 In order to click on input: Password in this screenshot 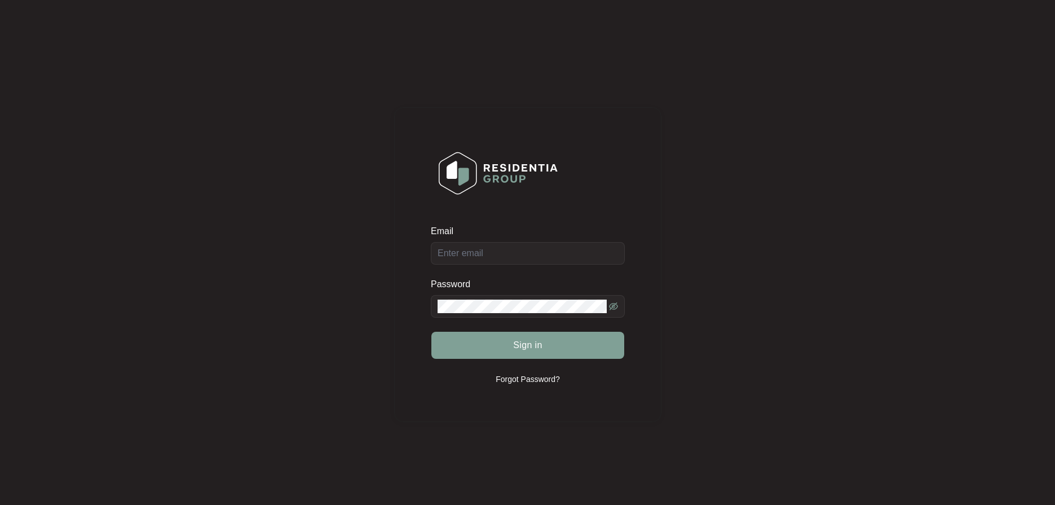, I will do `click(522, 306)`.